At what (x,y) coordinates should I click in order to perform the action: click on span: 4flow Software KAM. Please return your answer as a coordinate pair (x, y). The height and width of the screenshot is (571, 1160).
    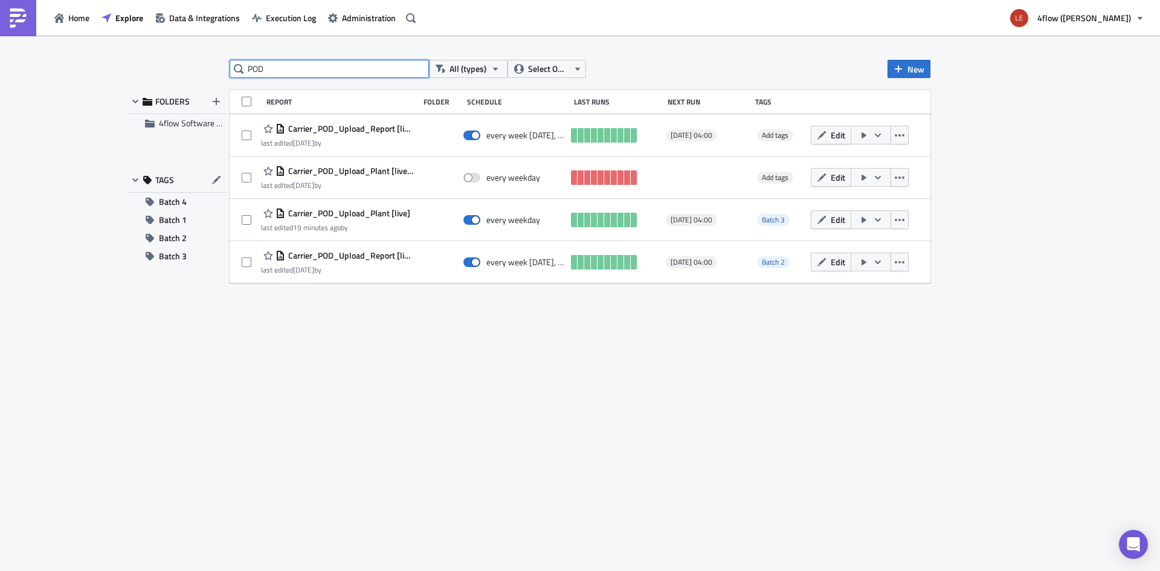
    Looking at the image, I should click on (196, 123).